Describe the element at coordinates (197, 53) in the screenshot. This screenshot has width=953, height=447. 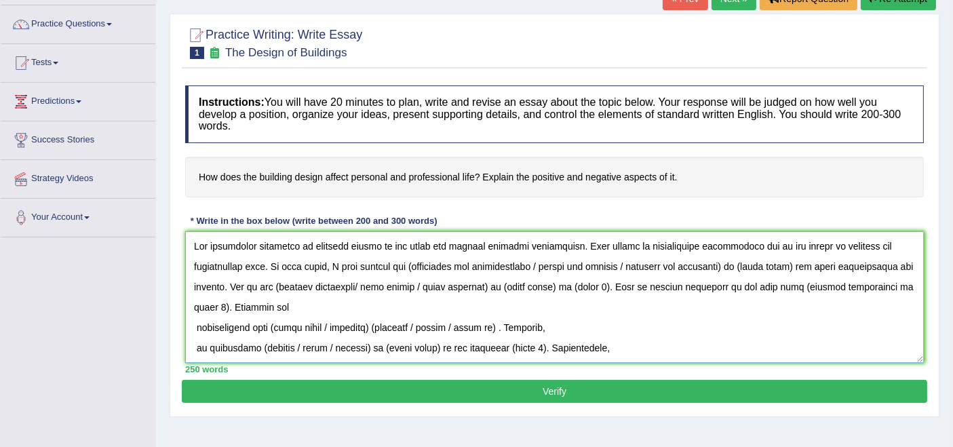
I see `span: 1` at that location.